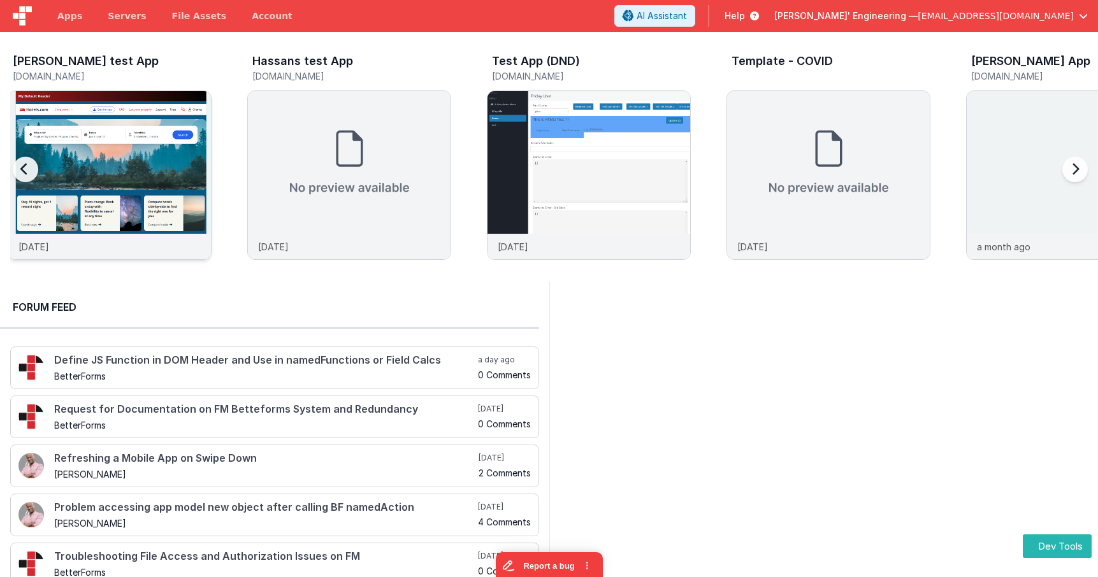  What do you see at coordinates (735, 16) in the screenshot?
I see `span: Help` at bounding box center [735, 16].